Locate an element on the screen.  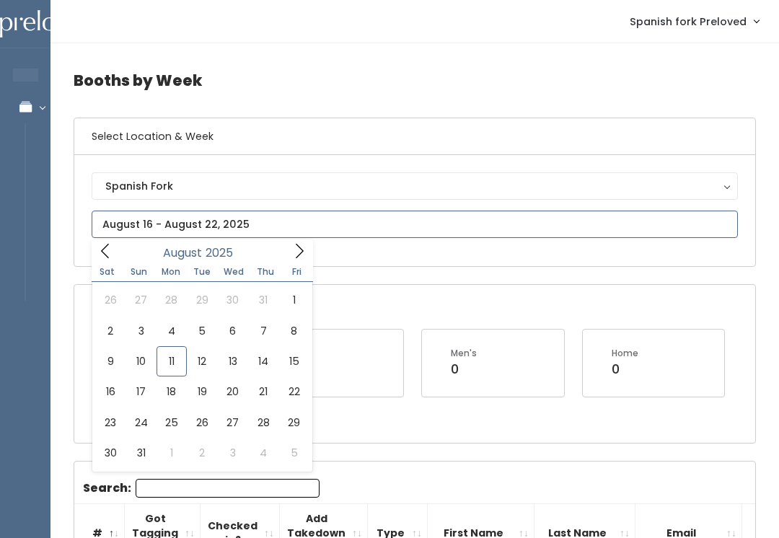
h6: Select Location & Week is located at coordinates (415, 136).